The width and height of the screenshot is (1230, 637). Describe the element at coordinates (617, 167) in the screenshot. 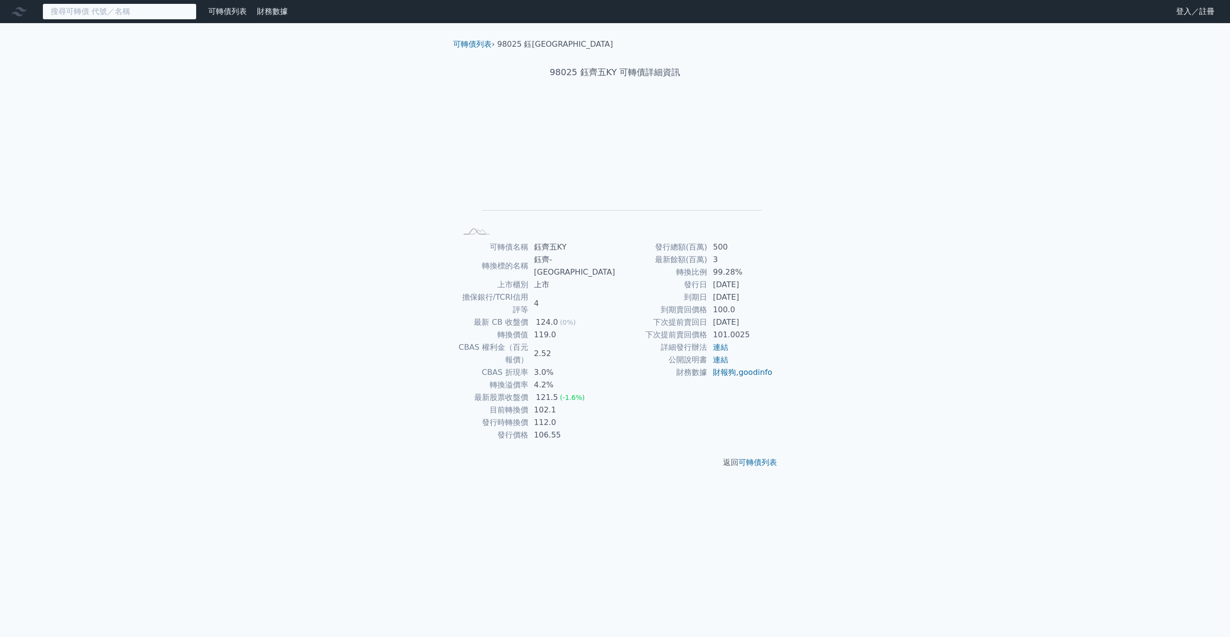

I see `g: Chart` at that location.